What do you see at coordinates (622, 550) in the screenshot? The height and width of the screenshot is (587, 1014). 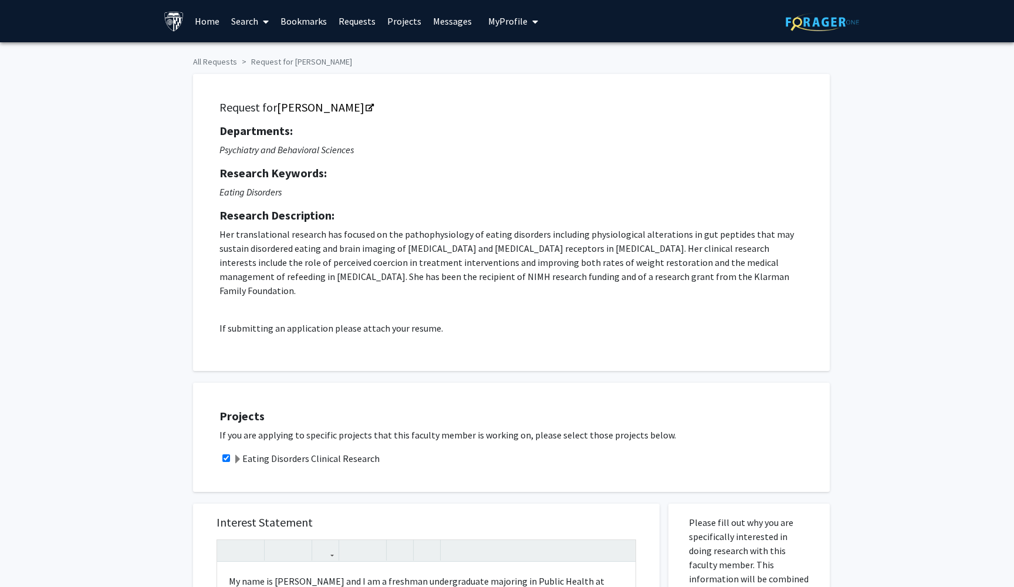 I see `button: Fullscreen` at bounding box center [622, 550].